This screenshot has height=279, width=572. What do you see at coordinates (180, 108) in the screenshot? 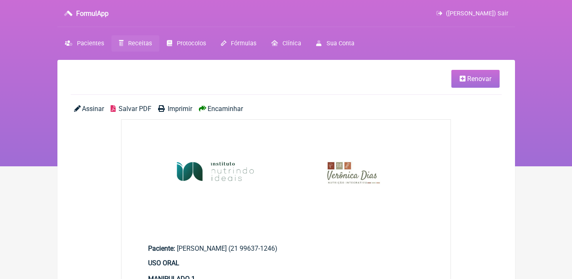
I see `span: Imprimir` at bounding box center [180, 108].